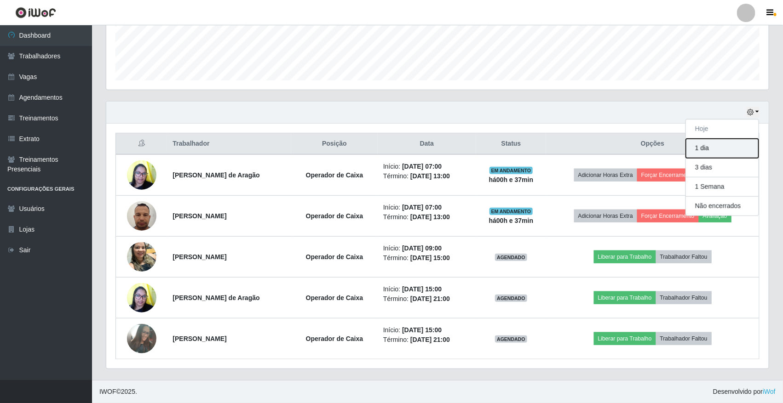  Describe the element at coordinates (229, 144) in the screenshot. I see `th: Trabalhador` at that location.